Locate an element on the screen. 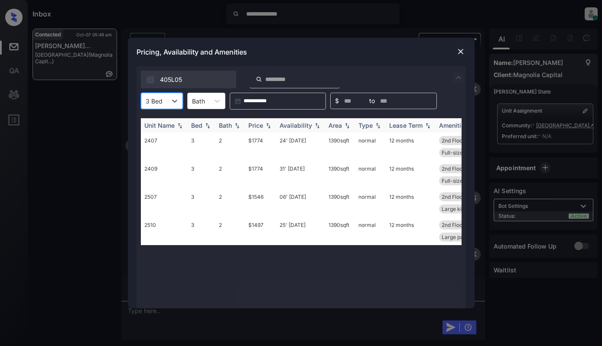 The image size is (602, 346). div: Price is located at coordinates (256, 125).